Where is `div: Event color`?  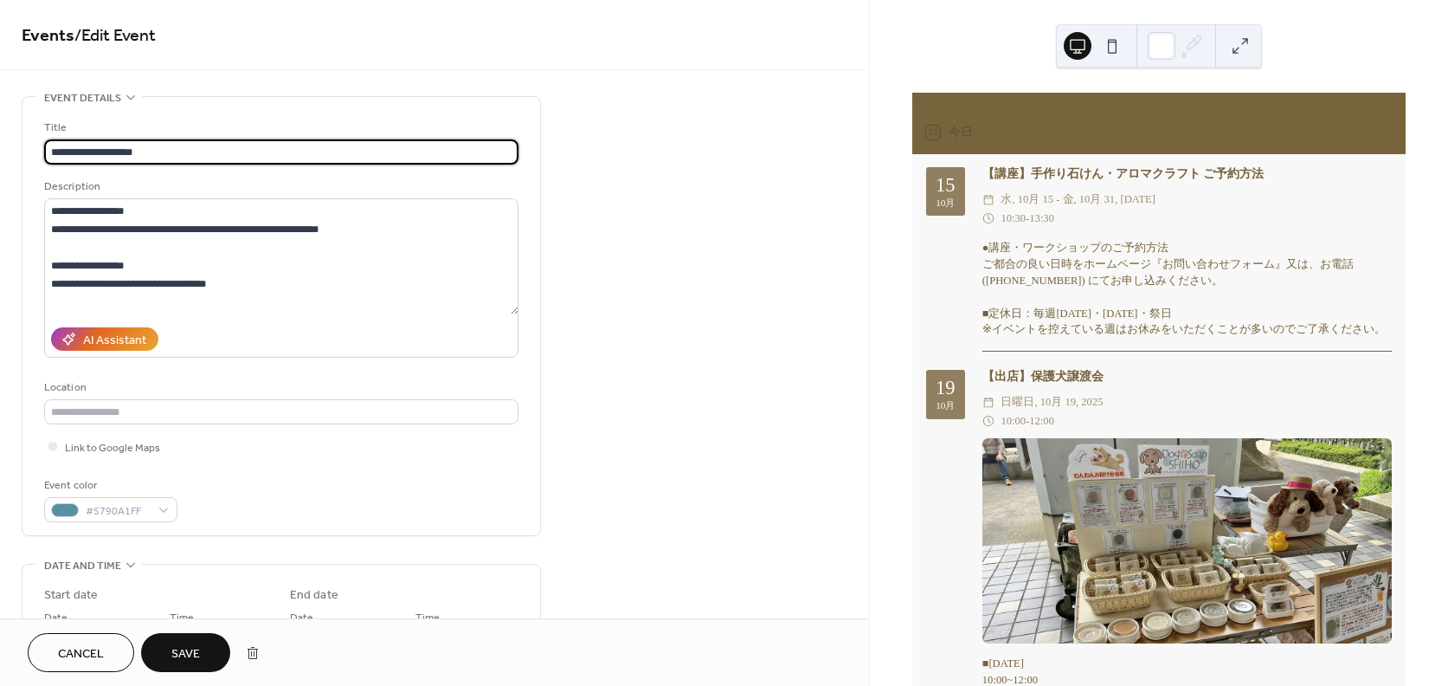 div: Event color is located at coordinates (109, 485).